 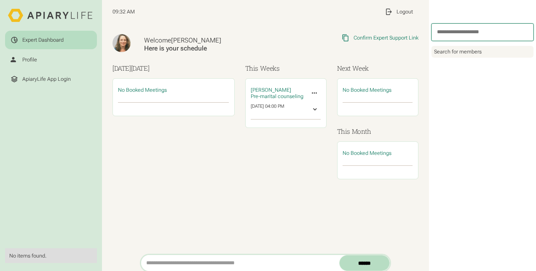 What do you see at coordinates (212, 48) in the screenshot?
I see `div: Here is your schedule` at bounding box center [212, 48].